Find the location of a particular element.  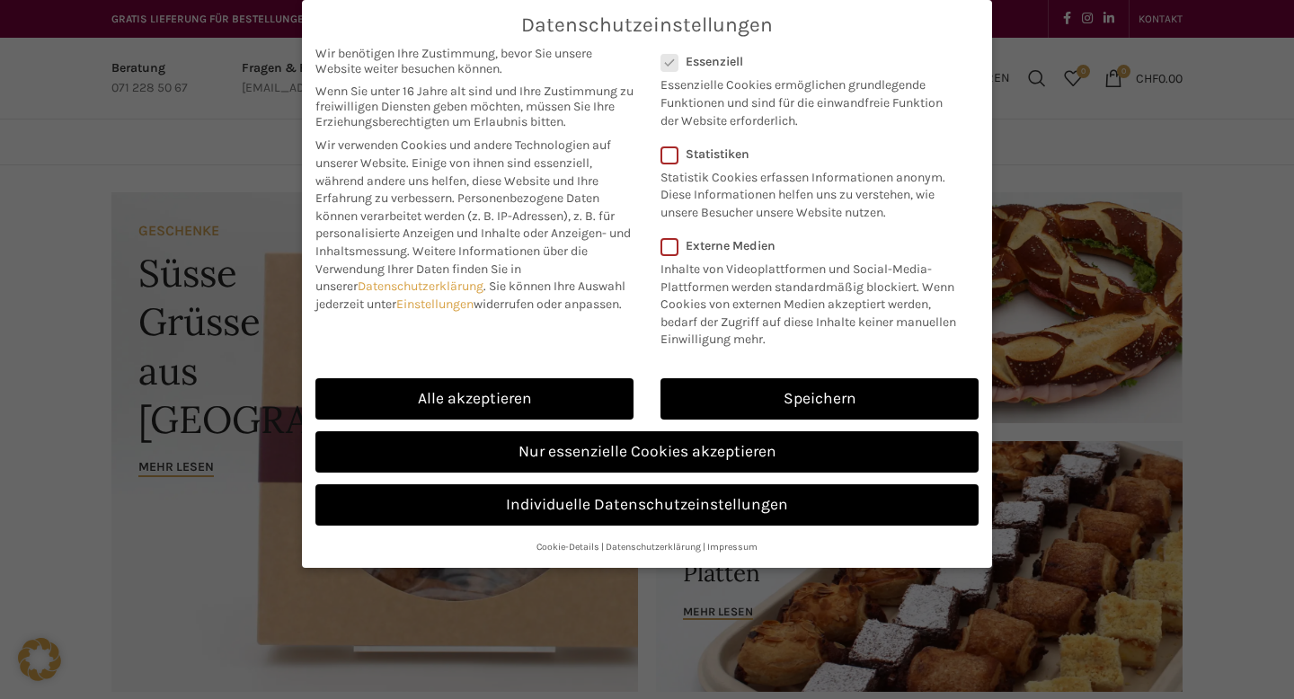

a: Impressum is located at coordinates (732, 546).